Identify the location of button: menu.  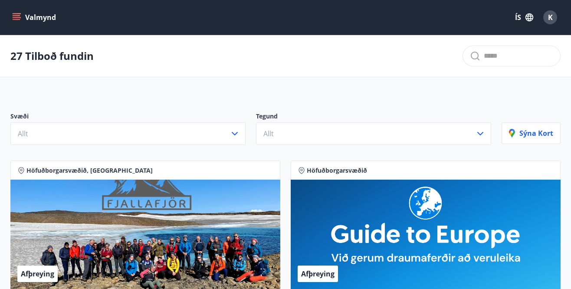
(35, 17).